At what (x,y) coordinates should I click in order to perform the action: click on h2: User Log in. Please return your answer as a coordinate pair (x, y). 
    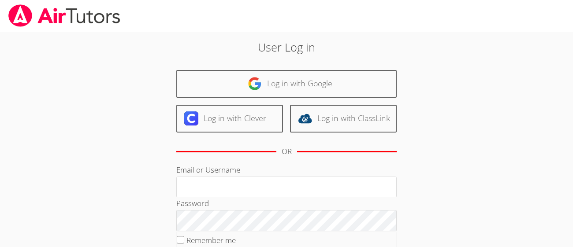
    Looking at the image, I should click on (286, 47).